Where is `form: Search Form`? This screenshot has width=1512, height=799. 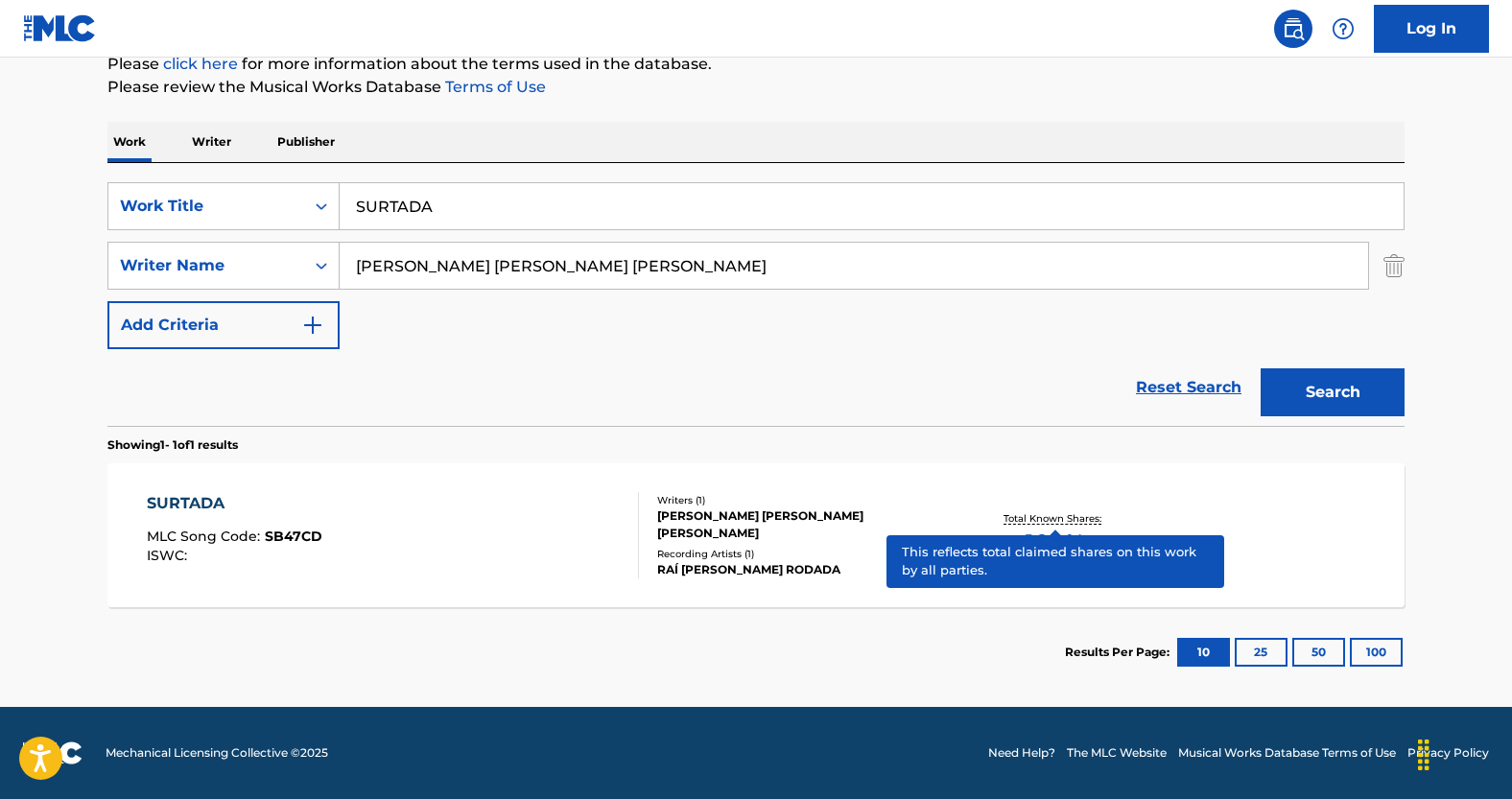
form: Search Form is located at coordinates (756, 304).